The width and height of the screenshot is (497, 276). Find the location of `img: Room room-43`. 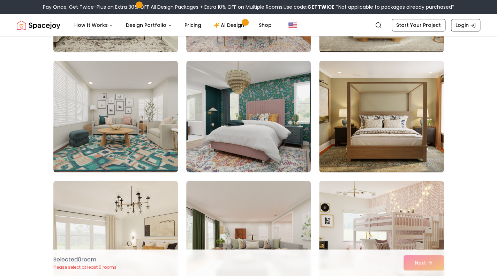

img: Room room-43 is located at coordinates (116, 117).